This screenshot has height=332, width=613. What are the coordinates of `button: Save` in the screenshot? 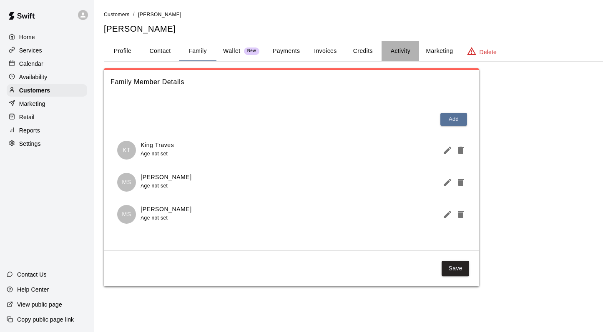 It's located at (455, 268).